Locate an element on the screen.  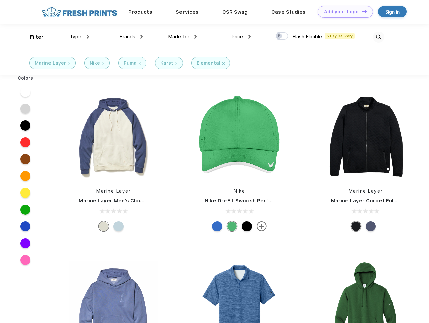
img: DT is located at coordinates (365, 11).